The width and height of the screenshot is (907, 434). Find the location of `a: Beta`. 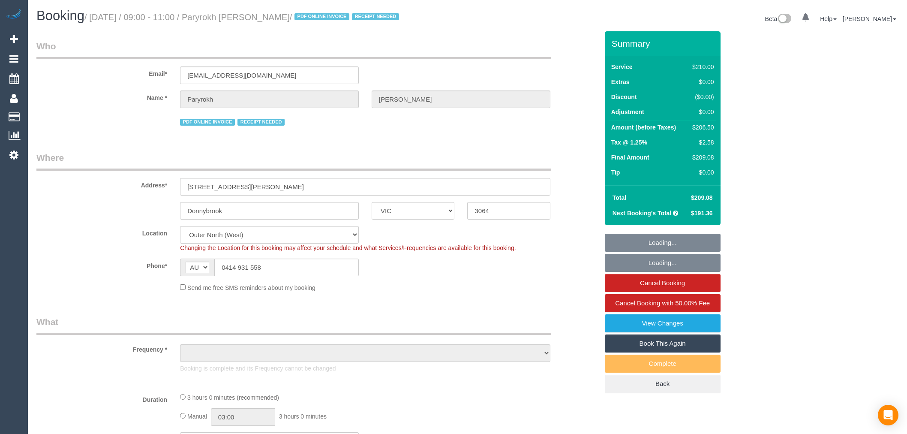

a: Beta is located at coordinates (778, 19).